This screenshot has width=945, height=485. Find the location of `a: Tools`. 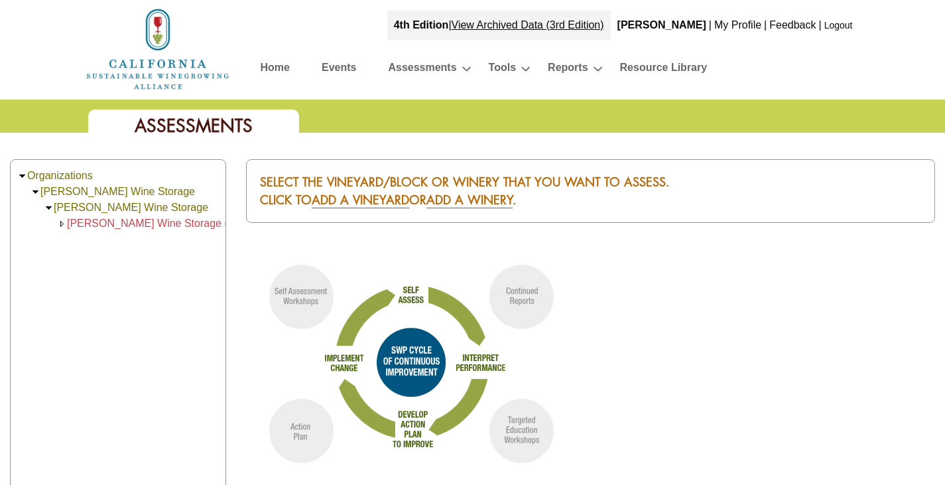

a: Tools is located at coordinates (502, 70).